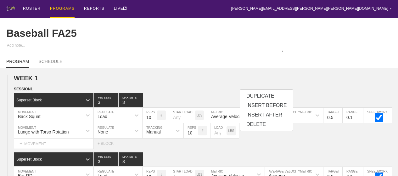  Describe the element at coordinates (23, 89) in the screenshot. I see `span: SESSION 1` at that location.